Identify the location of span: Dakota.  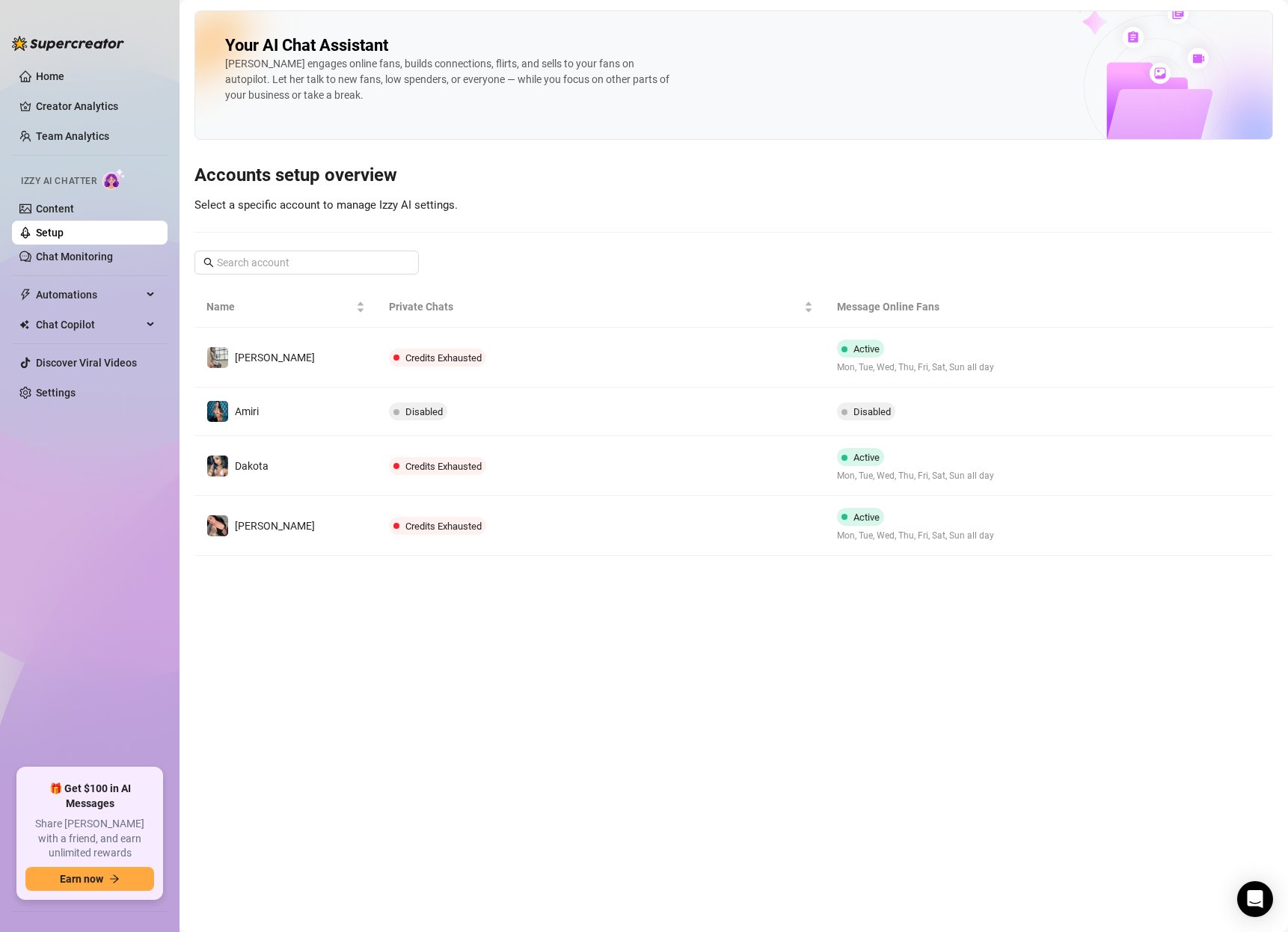
(251, 466).